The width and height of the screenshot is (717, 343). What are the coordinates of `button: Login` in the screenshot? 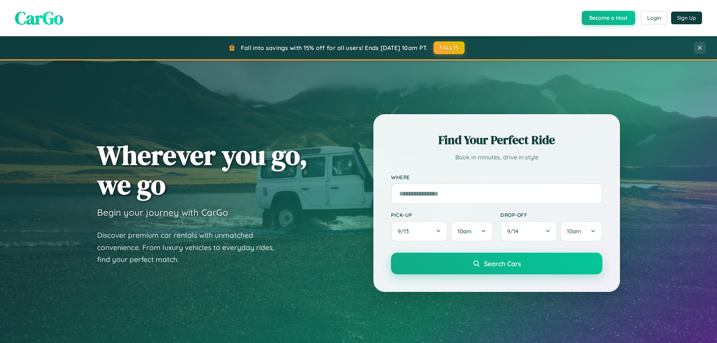 It's located at (654, 18).